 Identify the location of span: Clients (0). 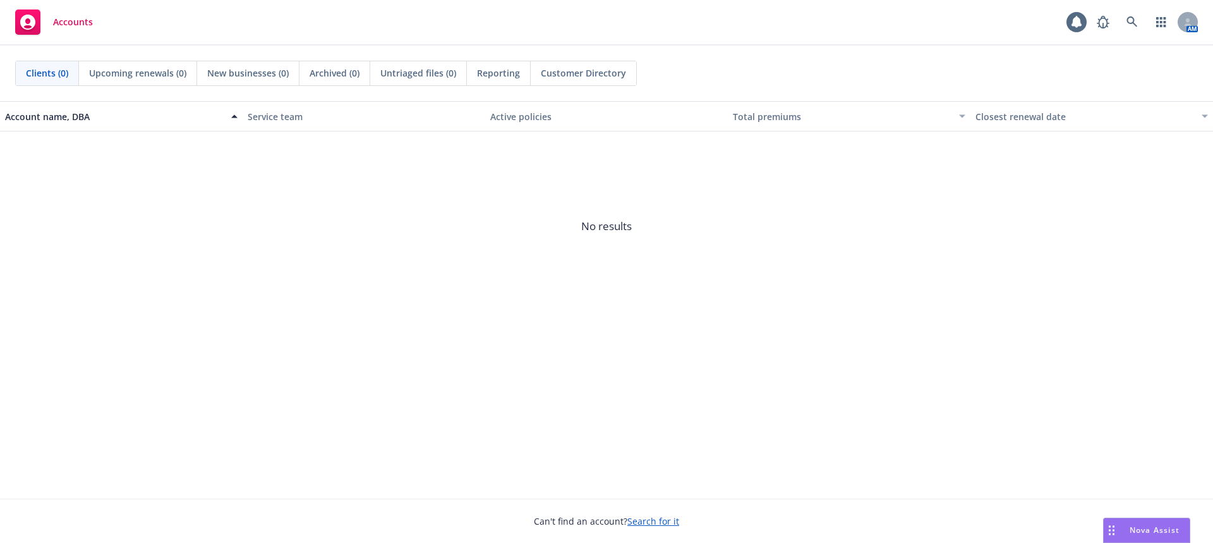
(47, 73).